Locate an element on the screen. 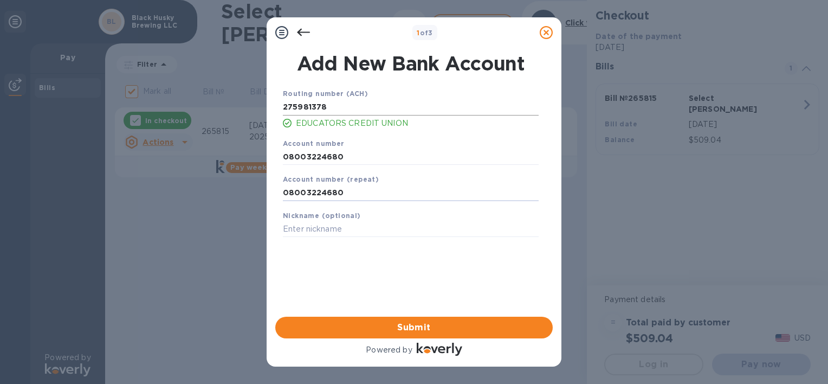  p: Powered by is located at coordinates (389, 350).